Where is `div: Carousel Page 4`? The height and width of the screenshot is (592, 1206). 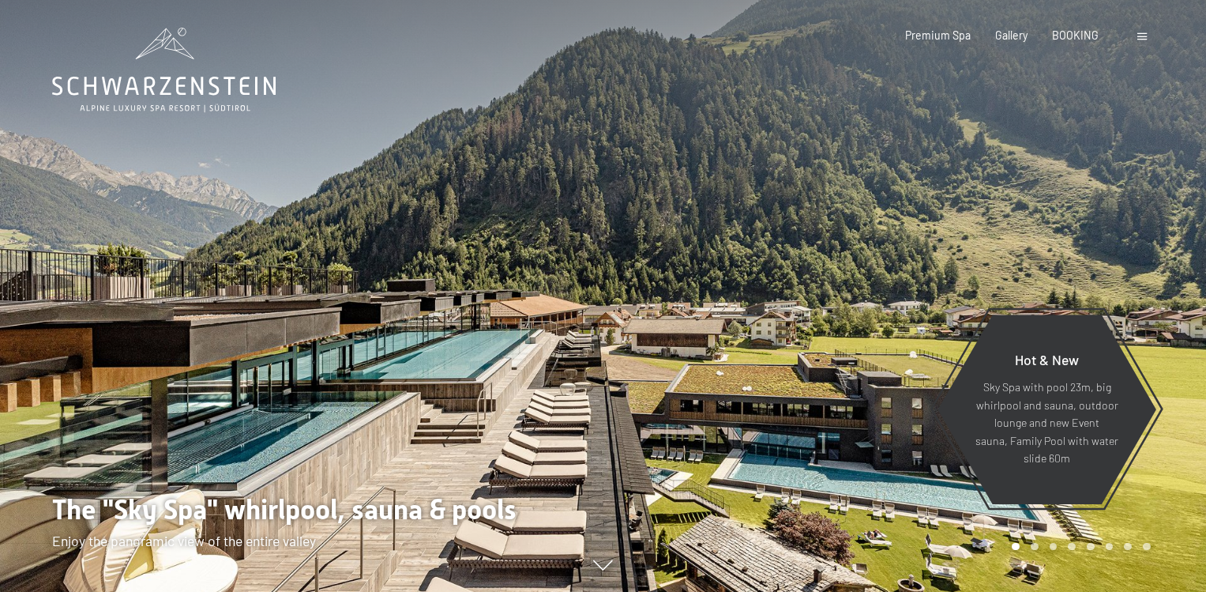
div: Carousel Page 4 is located at coordinates (1072, 546).